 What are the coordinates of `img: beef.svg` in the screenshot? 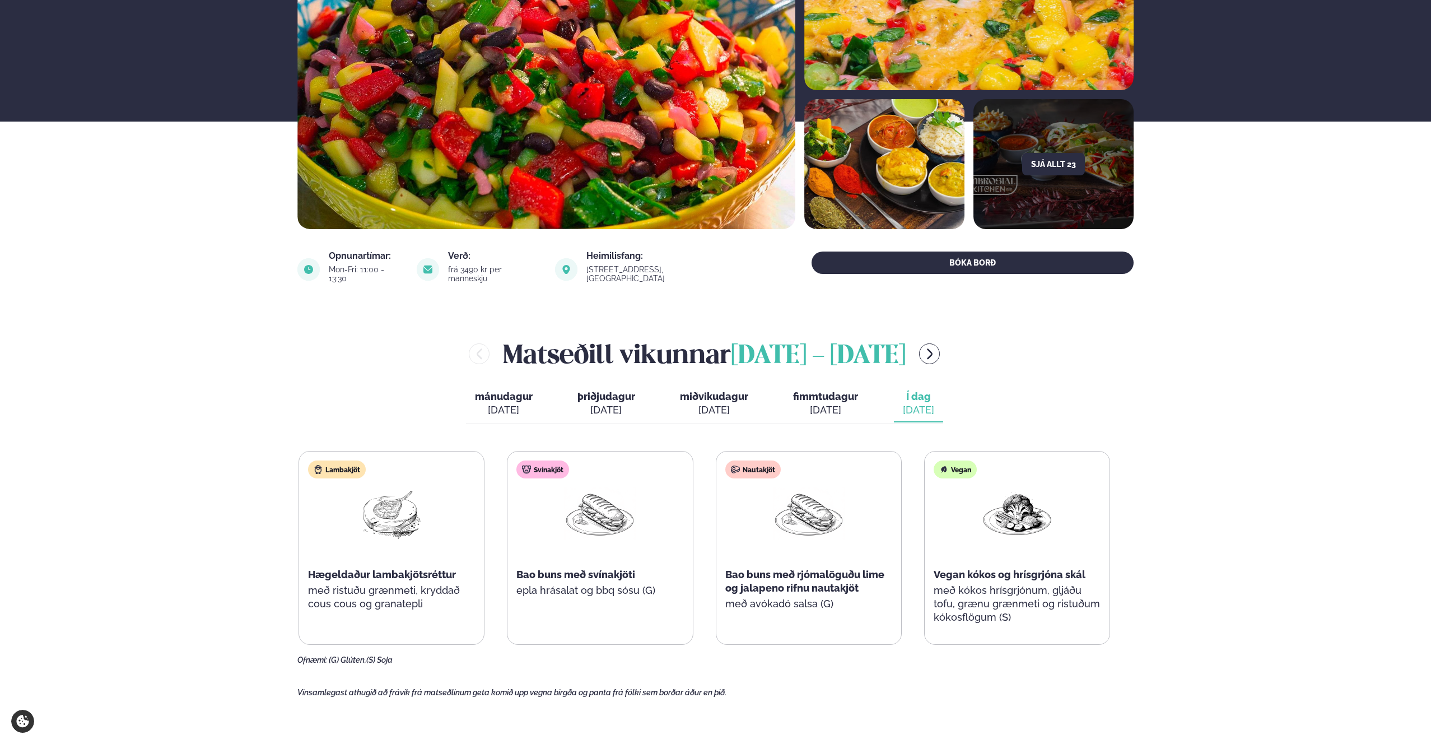 It's located at (735, 469).